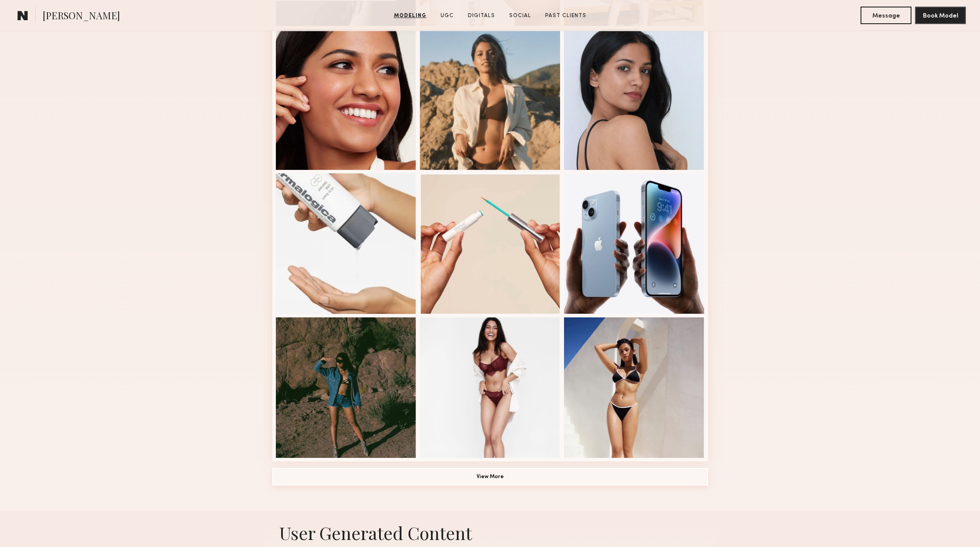  I want to click on button: View More, so click(490, 477).